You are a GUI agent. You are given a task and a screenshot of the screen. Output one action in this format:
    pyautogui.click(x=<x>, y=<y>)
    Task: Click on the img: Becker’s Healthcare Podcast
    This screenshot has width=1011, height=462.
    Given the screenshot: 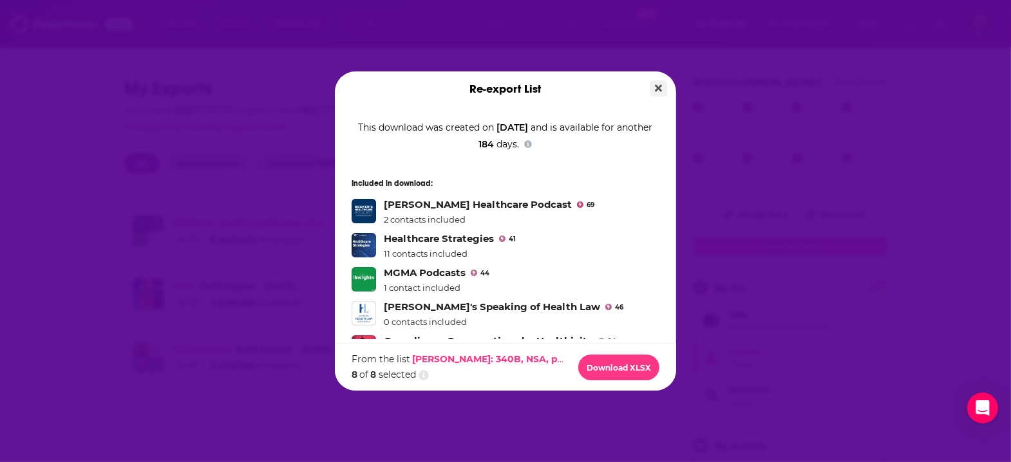 What is the action you would take?
    pyautogui.click(x=364, y=211)
    